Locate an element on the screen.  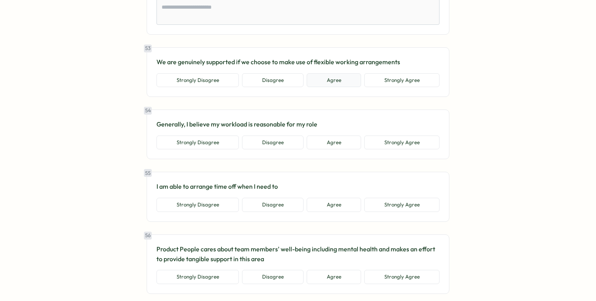
p: Generally, I believe my workload is reasonable for my role is located at coordinates (298, 124).